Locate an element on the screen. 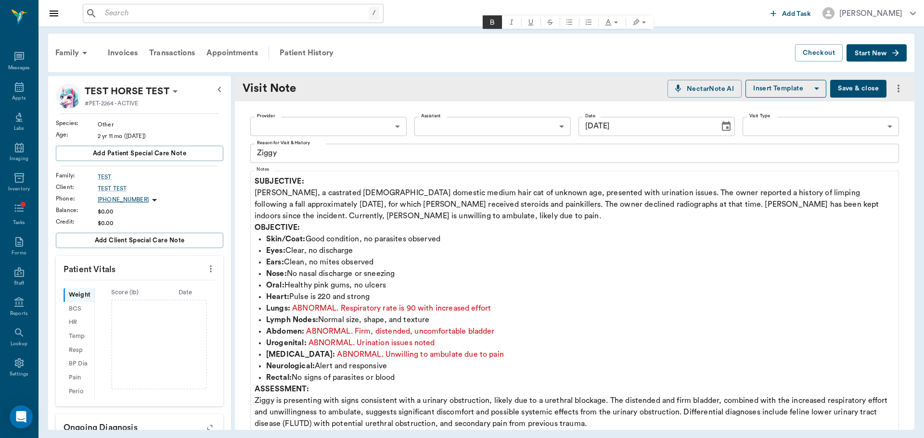  div: Tasks is located at coordinates (19, 223).